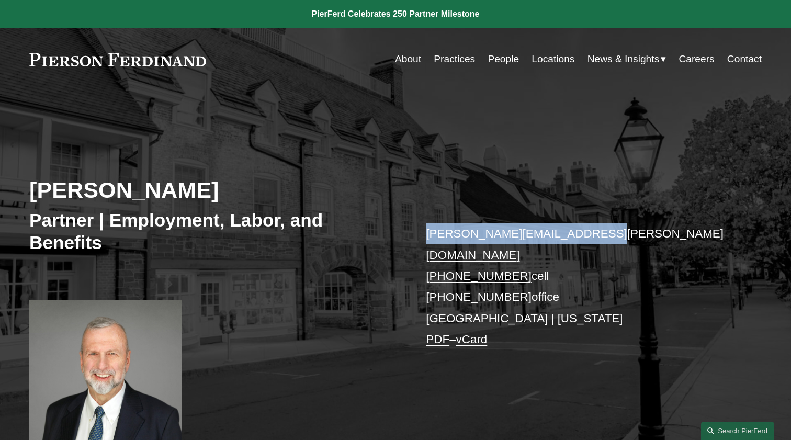 The width and height of the screenshot is (791, 440). I want to click on a: People, so click(503, 59).